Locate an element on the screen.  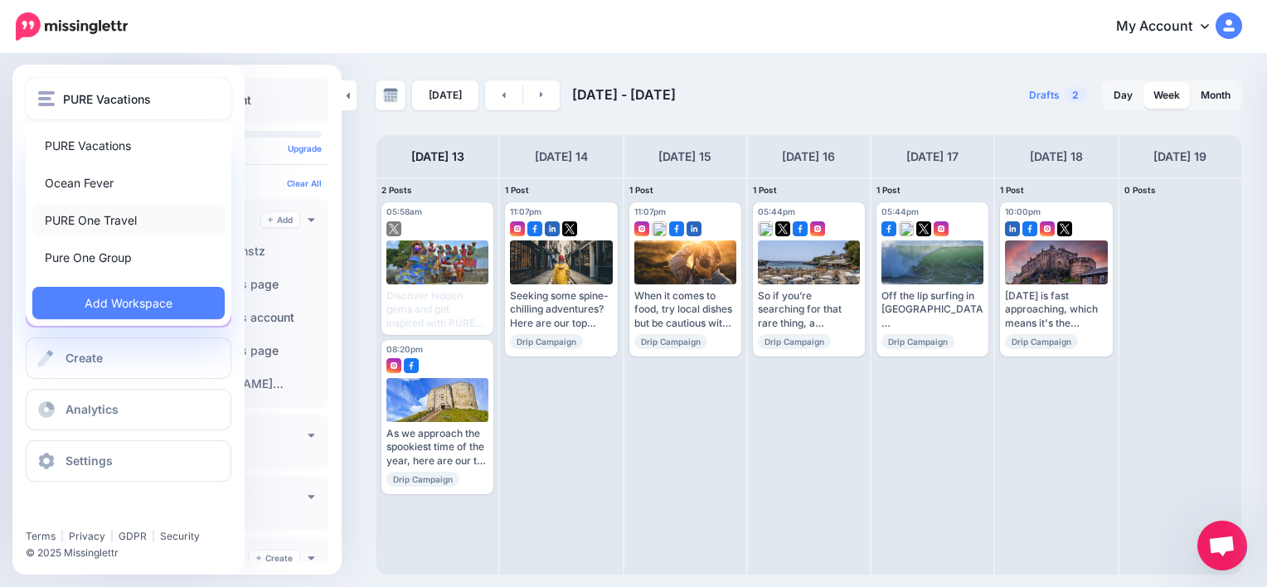
span: Settings is located at coordinates (89, 460).